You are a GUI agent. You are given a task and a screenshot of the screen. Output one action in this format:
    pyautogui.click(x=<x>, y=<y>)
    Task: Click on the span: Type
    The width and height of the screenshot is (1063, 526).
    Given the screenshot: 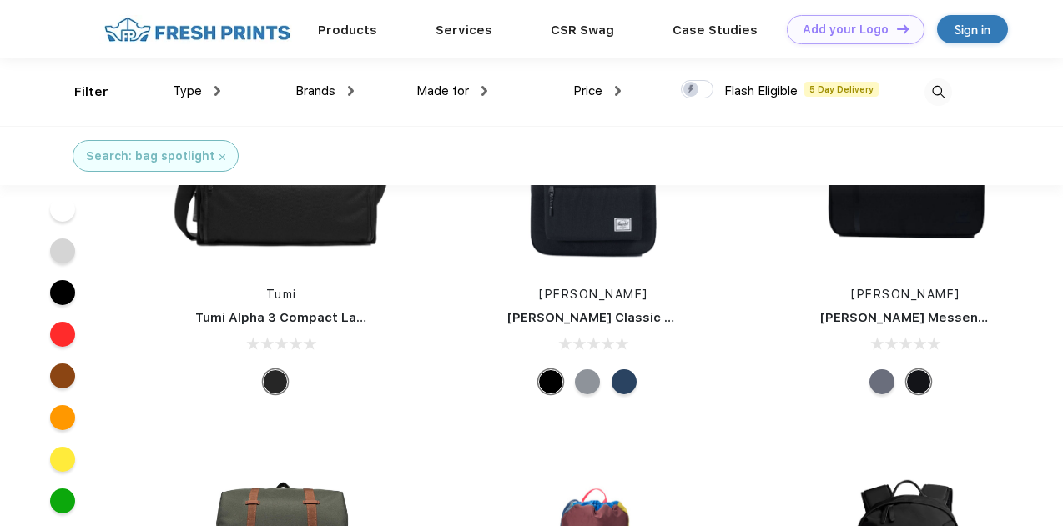 What is the action you would take?
    pyautogui.click(x=187, y=91)
    